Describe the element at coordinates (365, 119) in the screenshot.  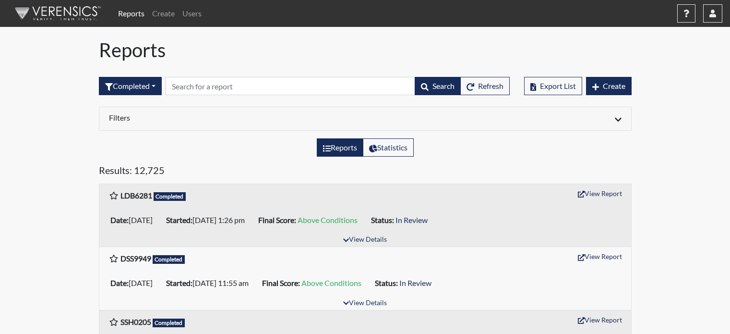
I see `div: Click to expand/collapse filters` at that location.